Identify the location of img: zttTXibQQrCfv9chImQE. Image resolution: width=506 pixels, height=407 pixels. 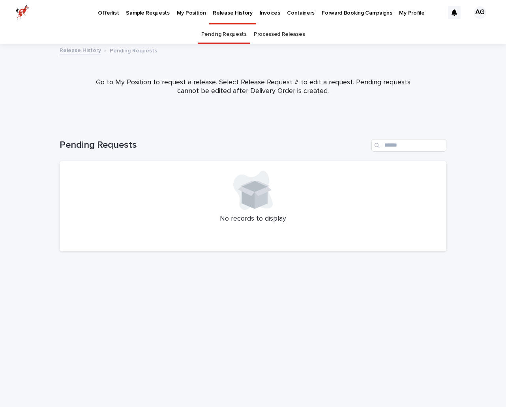
(22, 13).